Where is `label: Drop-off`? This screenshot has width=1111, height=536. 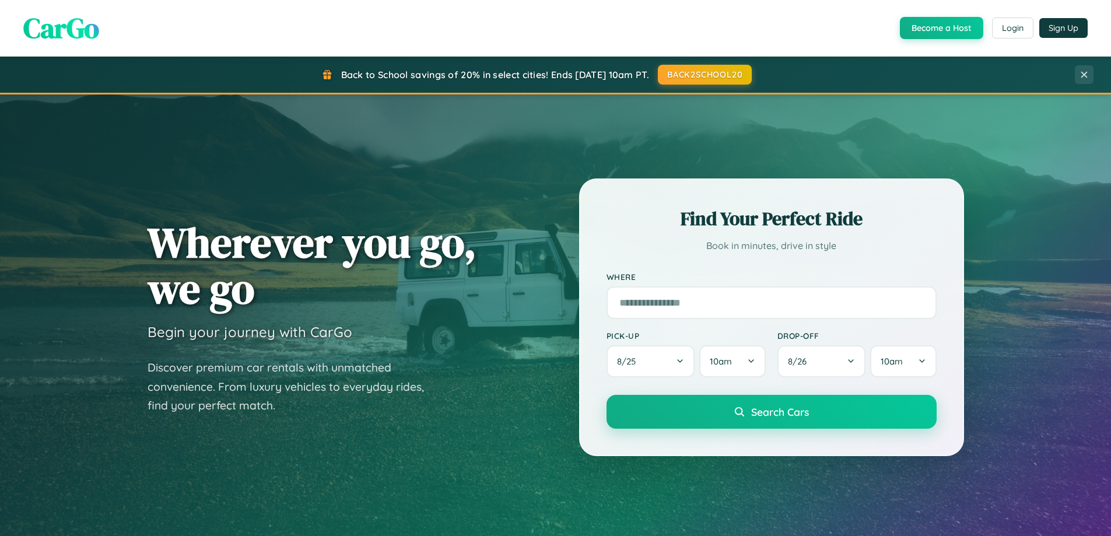
label: Drop-off is located at coordinates (856, 335).